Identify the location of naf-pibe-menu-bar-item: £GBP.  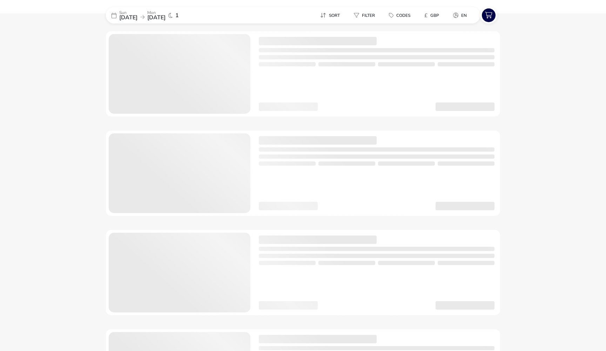
(433, 15).